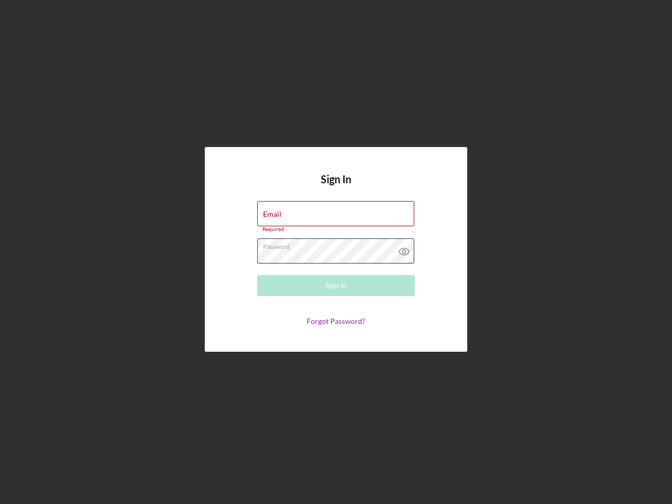  I want to click on label: Email, so click(272, 214).